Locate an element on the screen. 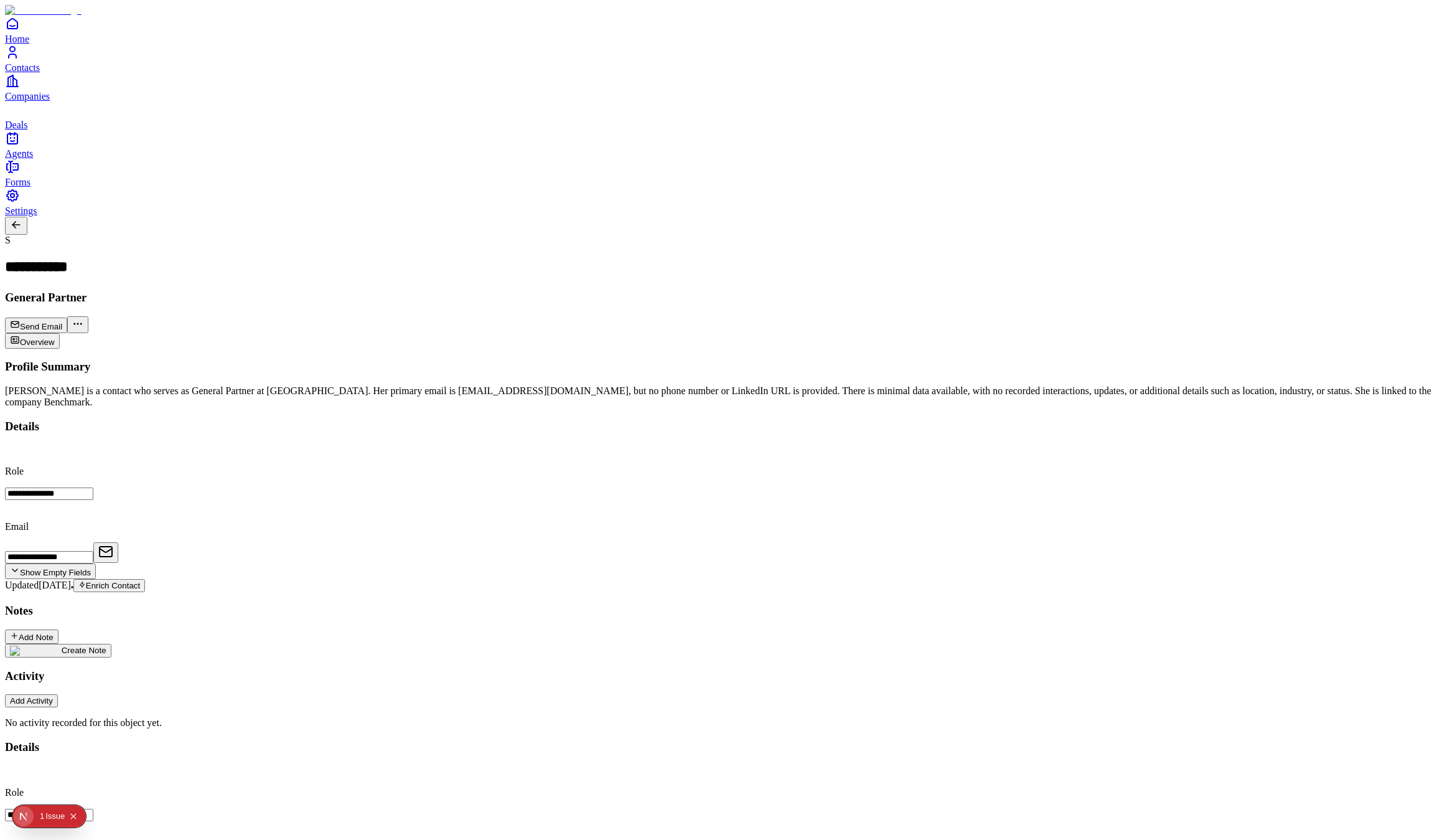 The width and height of the screenshot is (1445, 840). p: No activity recorded for this object yet. is located at coordinates (722, 723).